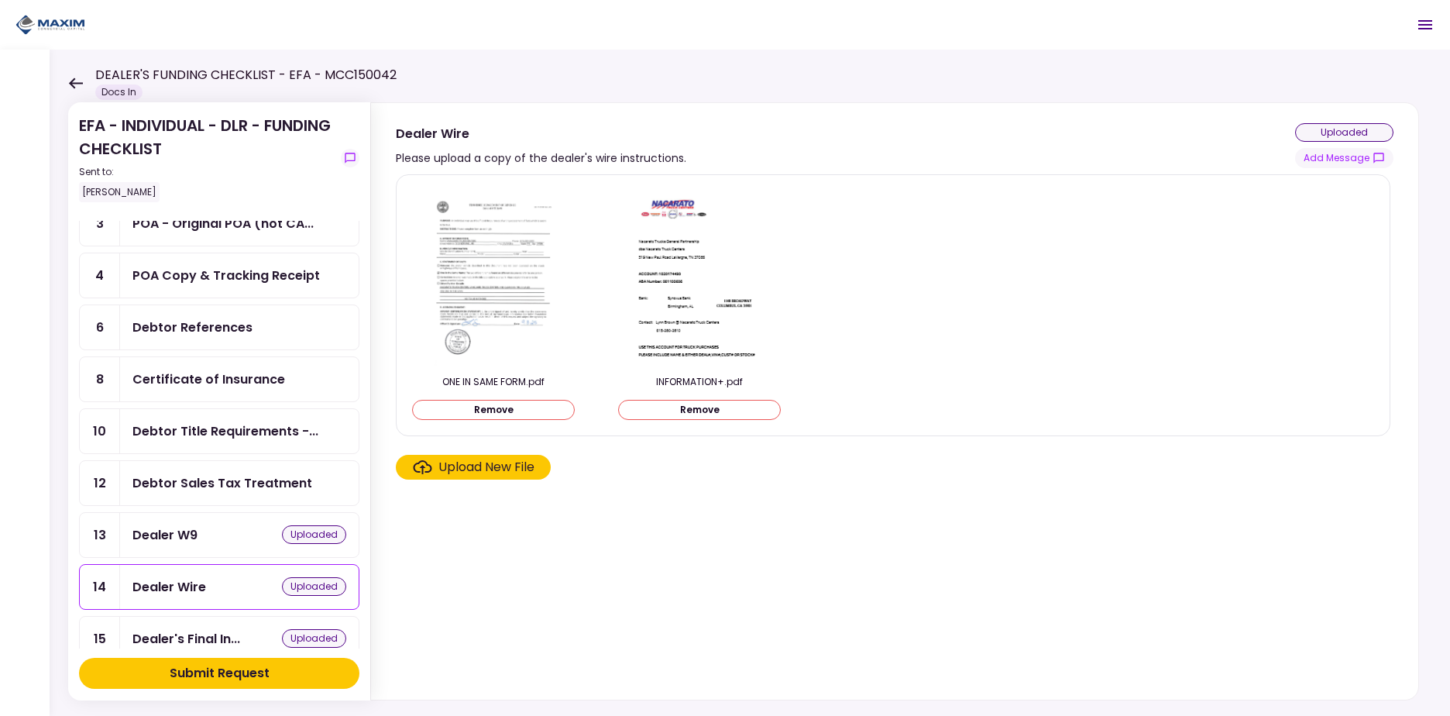 The height and width of the screenshot is (716, 1450). Describe the element at coordinates (219, 638) in the screenshot. I see `a: 15Dealer's Final Invoiceuploaded` at that location.